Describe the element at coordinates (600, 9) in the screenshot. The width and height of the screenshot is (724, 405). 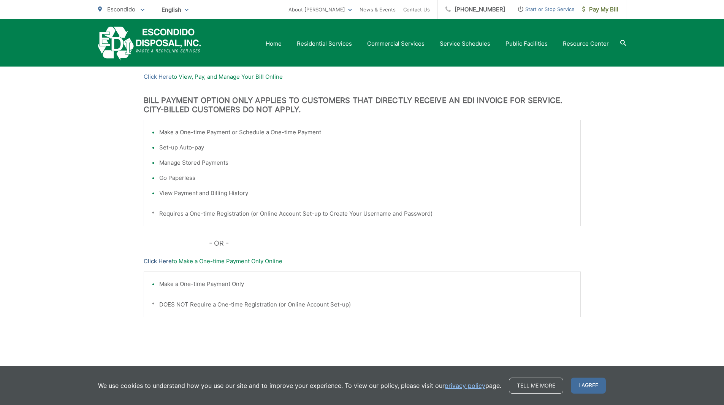
I see `span: Pay My Bill` at that location.